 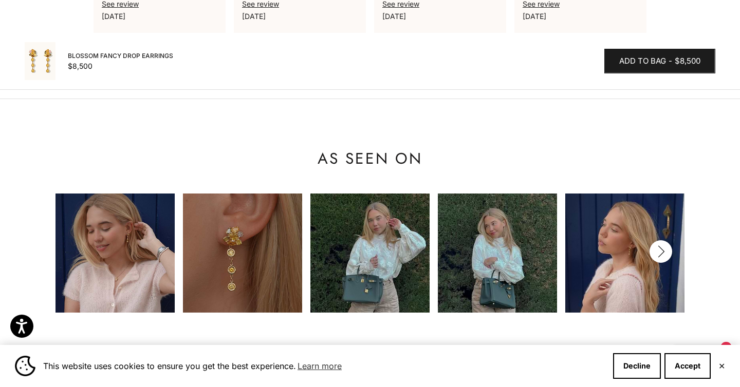 What do you see at coordinates (120, 56) in the screenshot?
I see `span: Blossom Fancy Drop Earrings` at bounding box center [120, 56].